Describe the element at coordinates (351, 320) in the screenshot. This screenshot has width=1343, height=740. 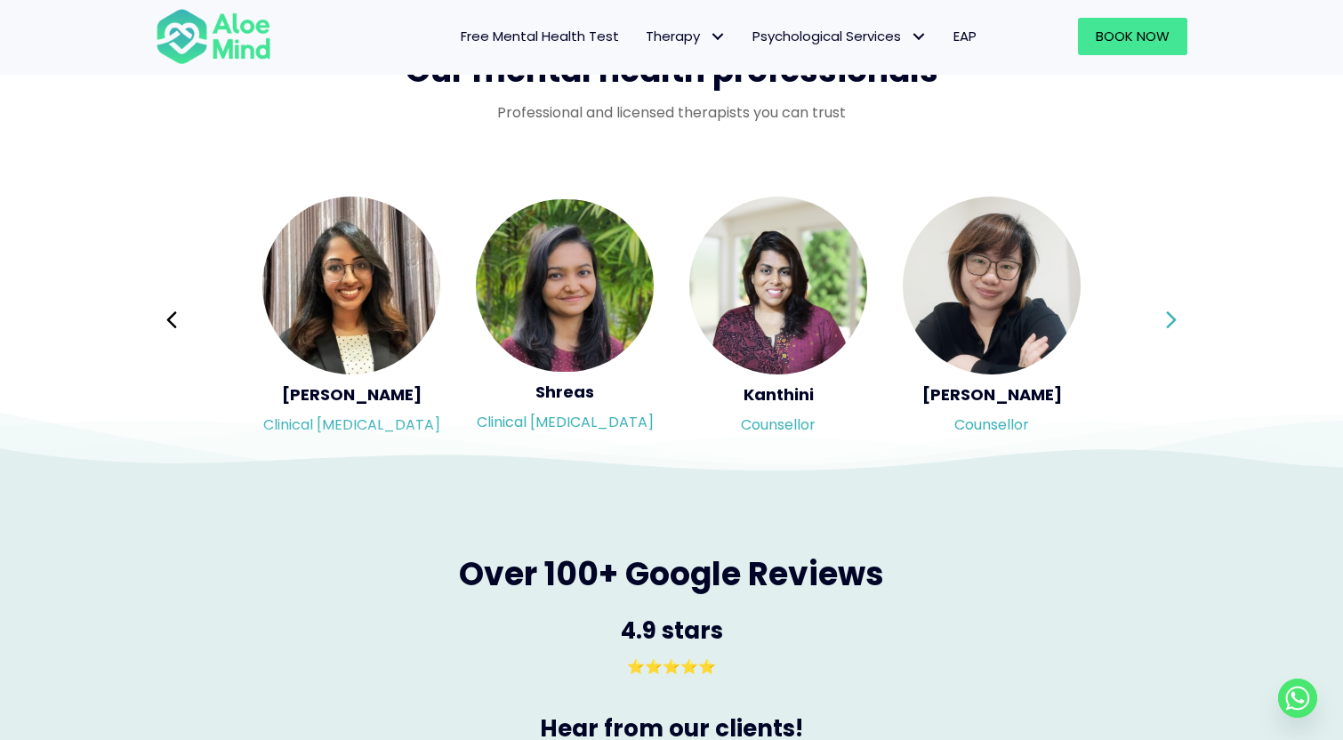
I see `div: Slide 4 of 3` at that location.